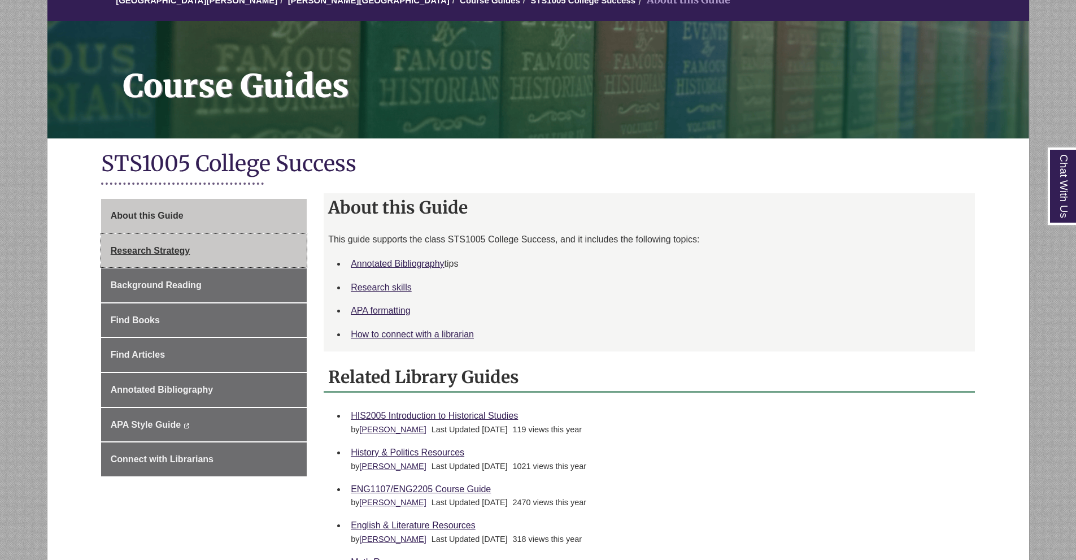 This screenshot has width=1076, height=560. I want to click on span: APA Style Guide, so click(146, 424).